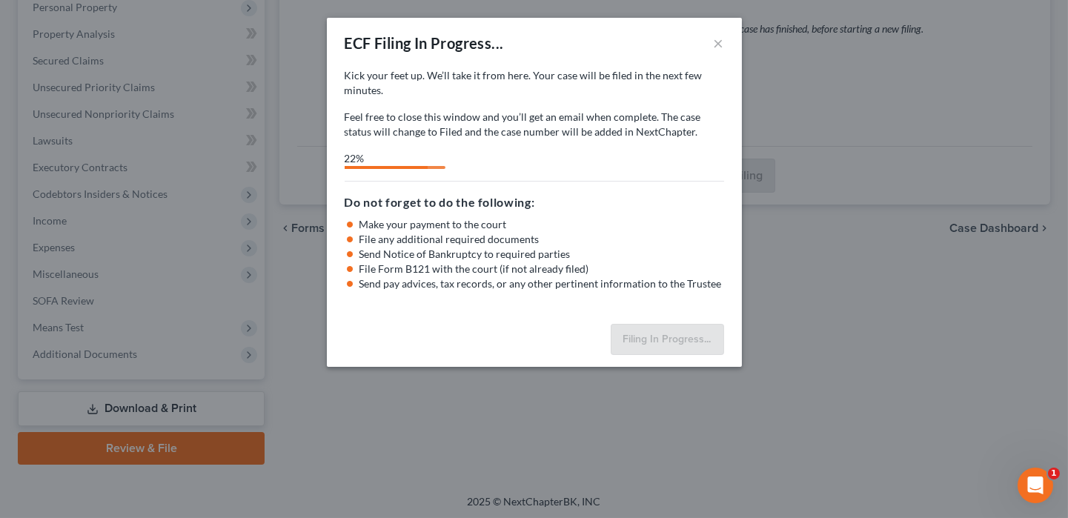 This screenshot has height=518, width=1068. I want to click on span: 1, so click(1054, 474).